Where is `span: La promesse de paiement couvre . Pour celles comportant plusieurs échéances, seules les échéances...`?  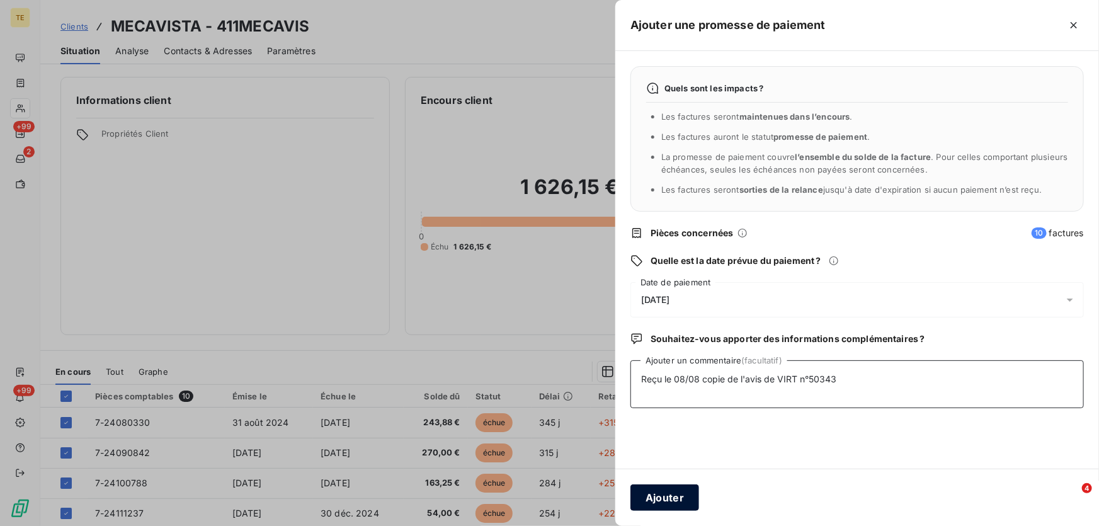
span: La promesse de paiement couvre . Pour celles comportant plusieurs échéances, seules les échéances... is located at coordinates (865, 163).